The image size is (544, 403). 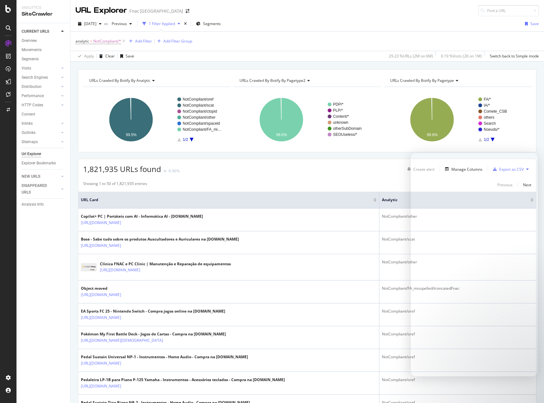 What do you see at coordinates (35, 31) in the screenshot?
I see `div: CURRENT URLS` at bounding box center [35, 31].